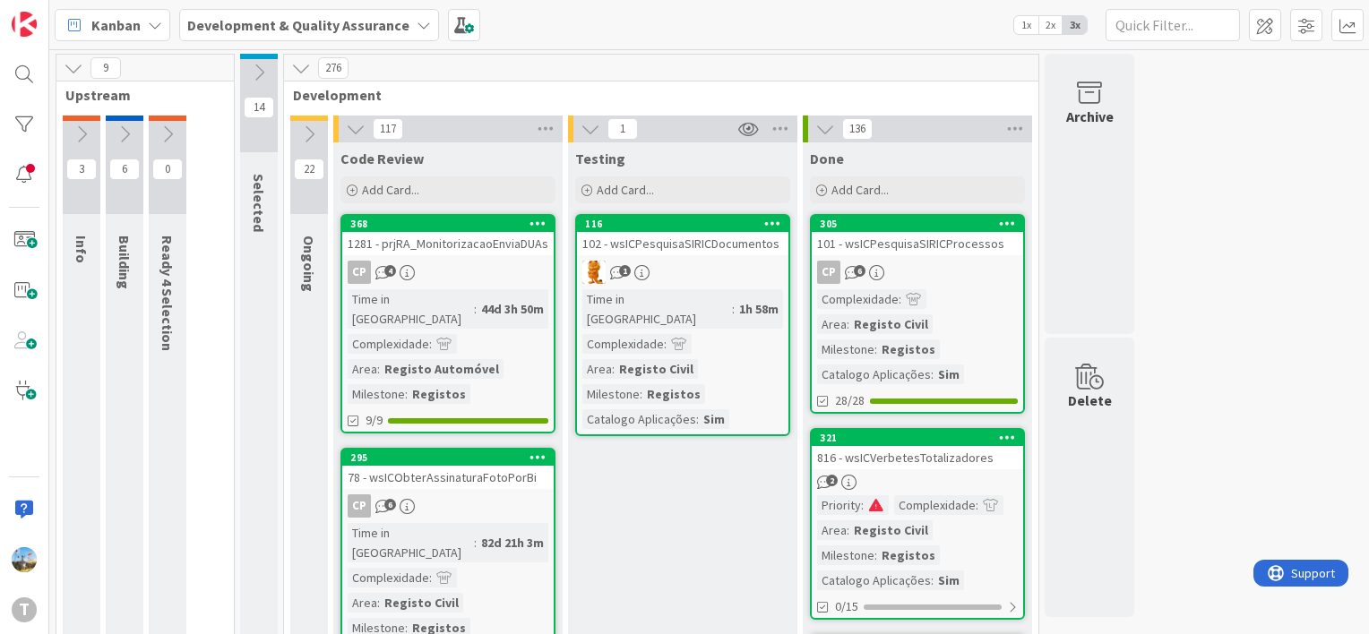 Image resolution: width=1369 pixels, height=634 pixels. I want to click on span: Ongoing, so click(309, 263).